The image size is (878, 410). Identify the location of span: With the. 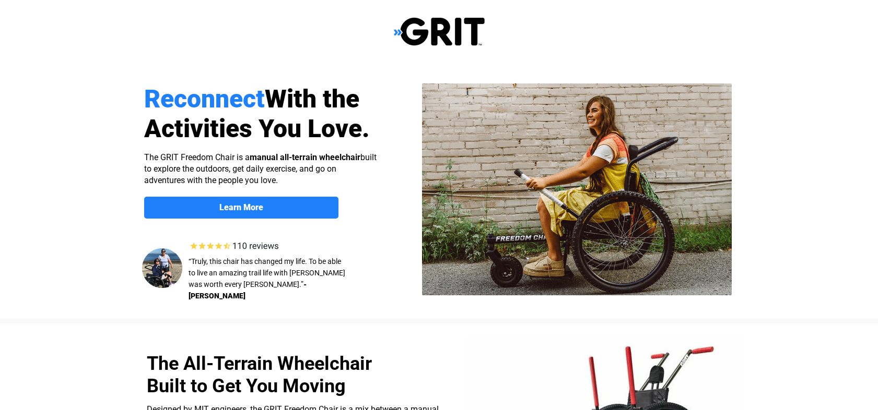
(312, 99).